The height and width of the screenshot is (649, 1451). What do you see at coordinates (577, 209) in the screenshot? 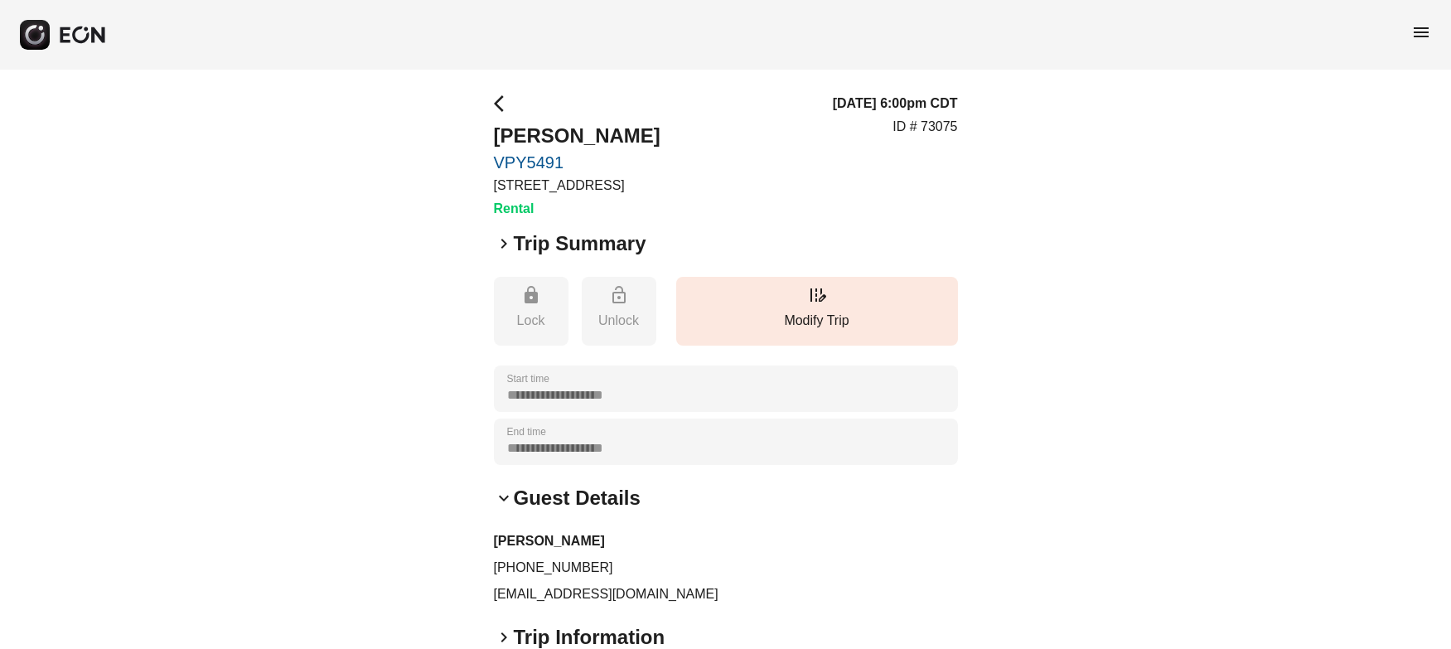
I see `h3: Rental` at bounding box center [577, 209].